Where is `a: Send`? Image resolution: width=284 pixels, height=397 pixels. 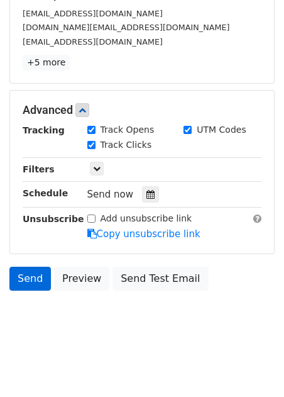
a: Send is located at coordinates (30, 279).